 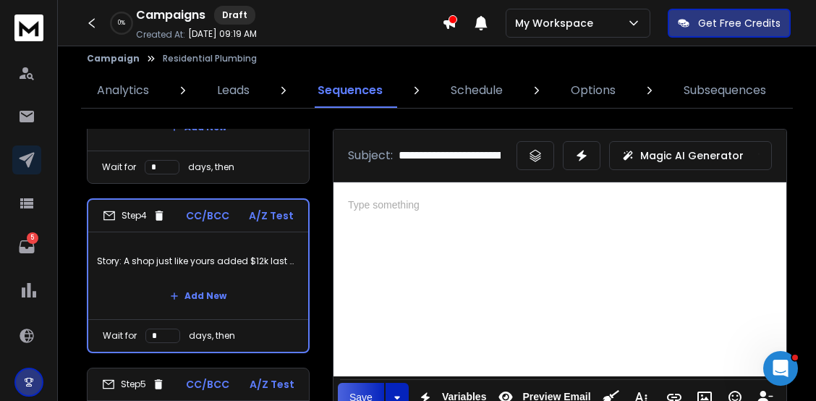 I want to click on p: Story: A shop just like yours added $12k last month, so click(x=198, y=261).